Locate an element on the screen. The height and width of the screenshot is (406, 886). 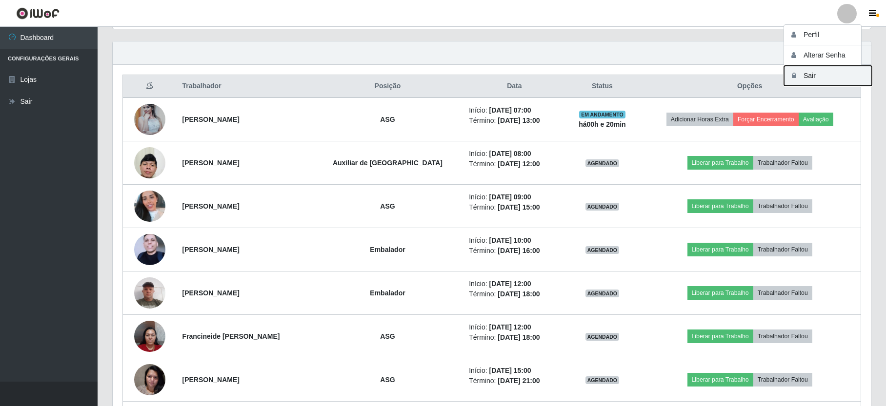
img: 1735852864597.jpeg is located at coordinates (150, 336).